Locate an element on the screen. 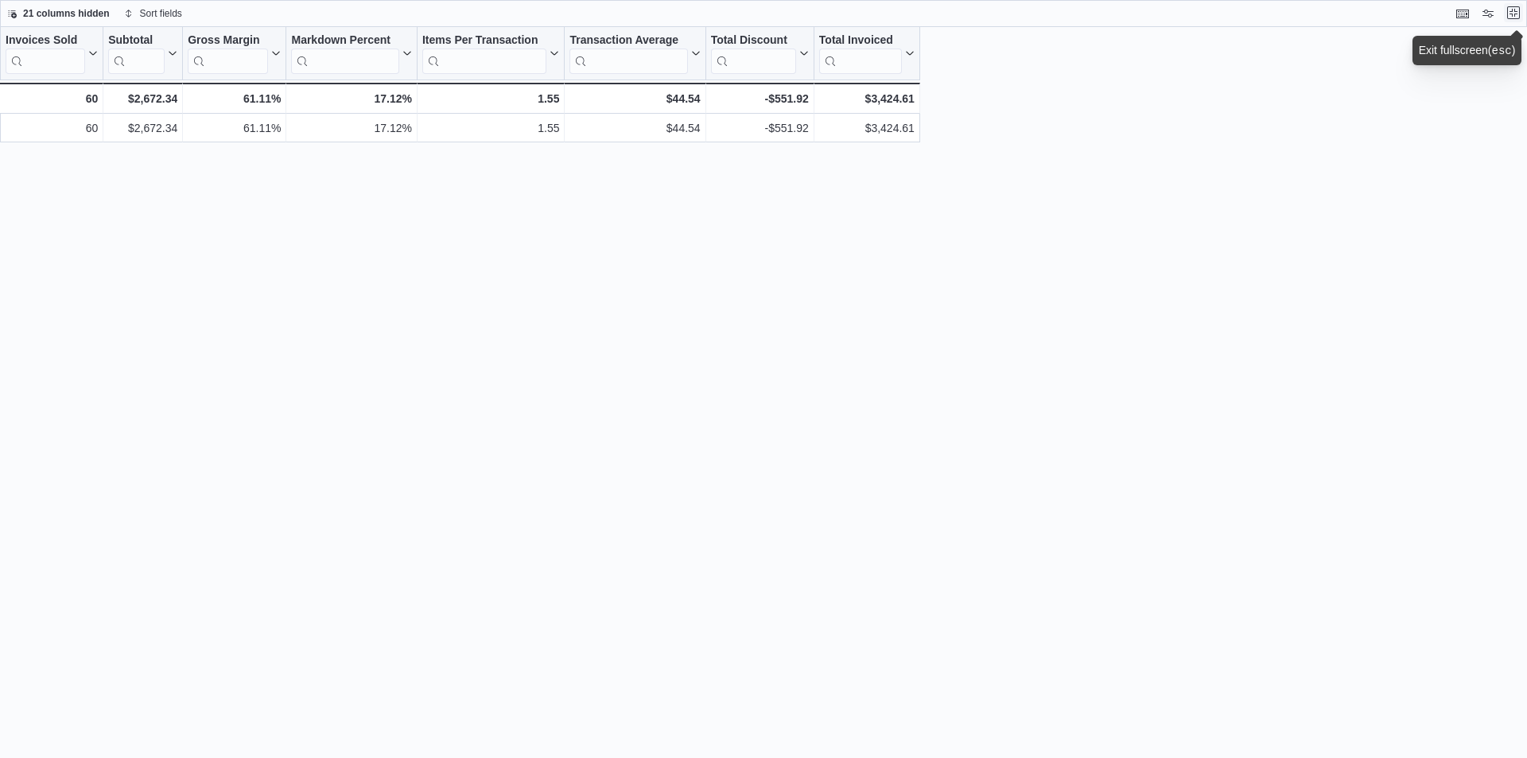 This screenshot has height=758, width=1527. button: Display options is located at coordinates (1488, 14).